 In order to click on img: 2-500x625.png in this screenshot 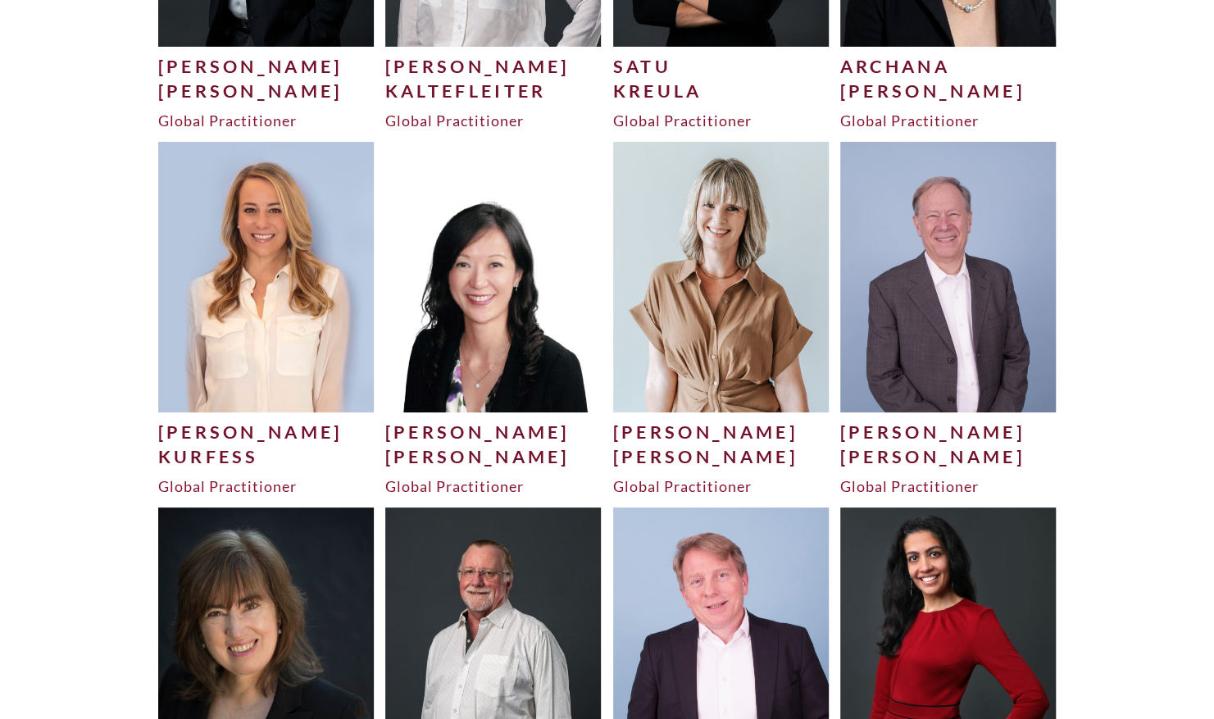, I will do `click(494, 276)`.